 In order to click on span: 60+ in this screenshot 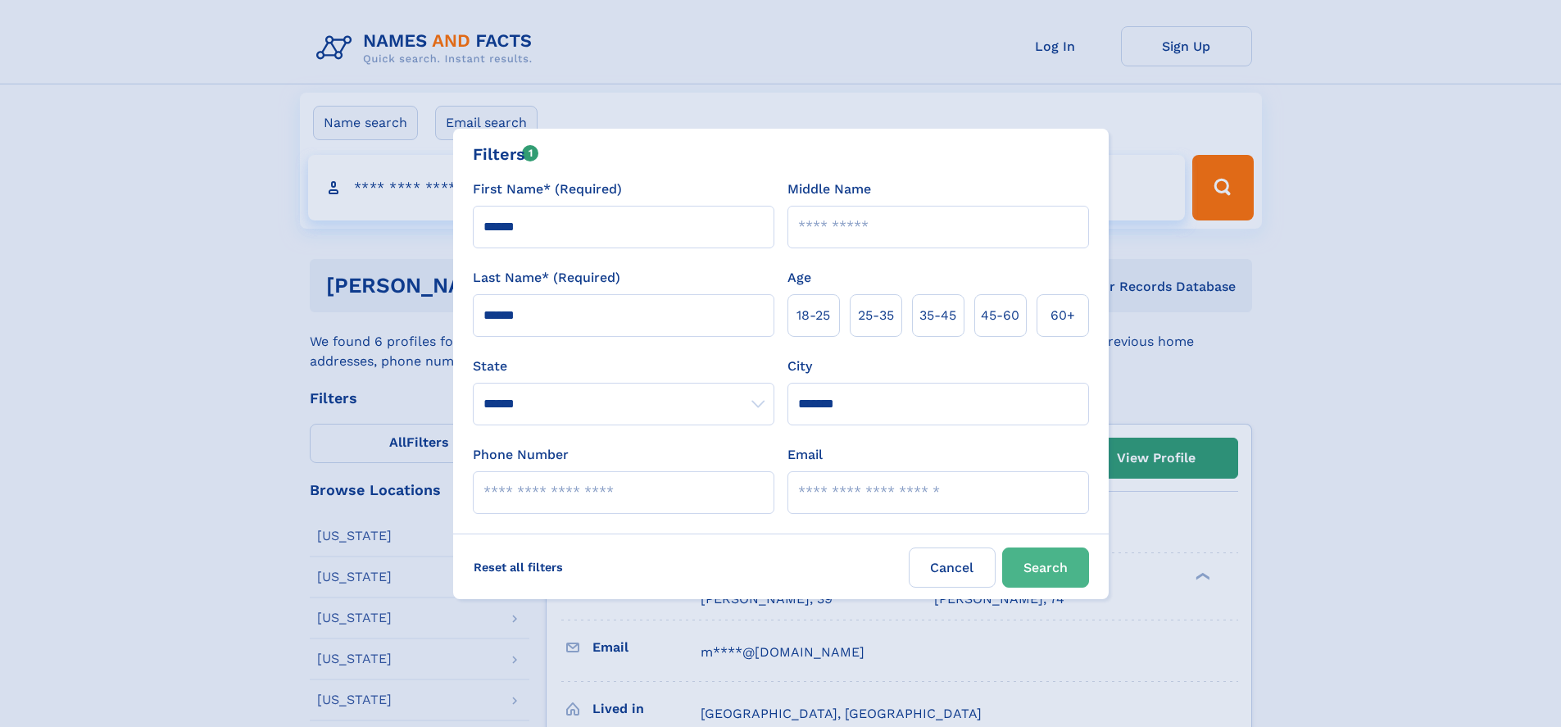, I will do `click(1062, 315)`.